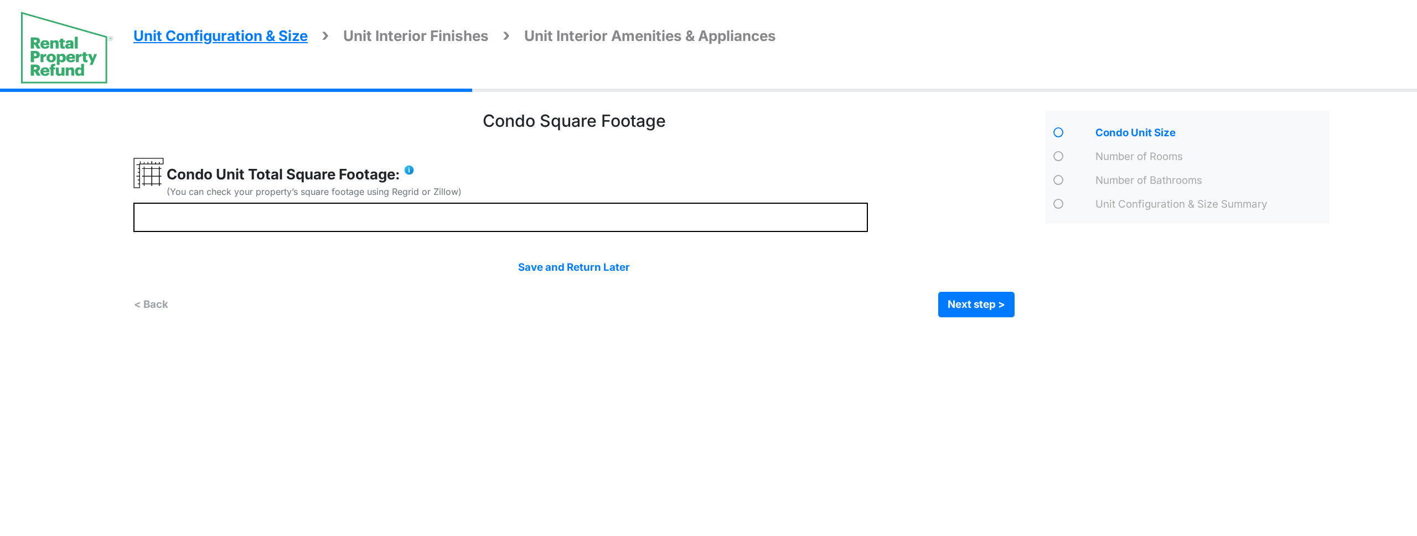 The height and width of the screenshot is (536, 1417). What do you see at coordinates (574, 267) in the screenshot?
I see `a: Save and Return Later` at bounding box center [574, 267].